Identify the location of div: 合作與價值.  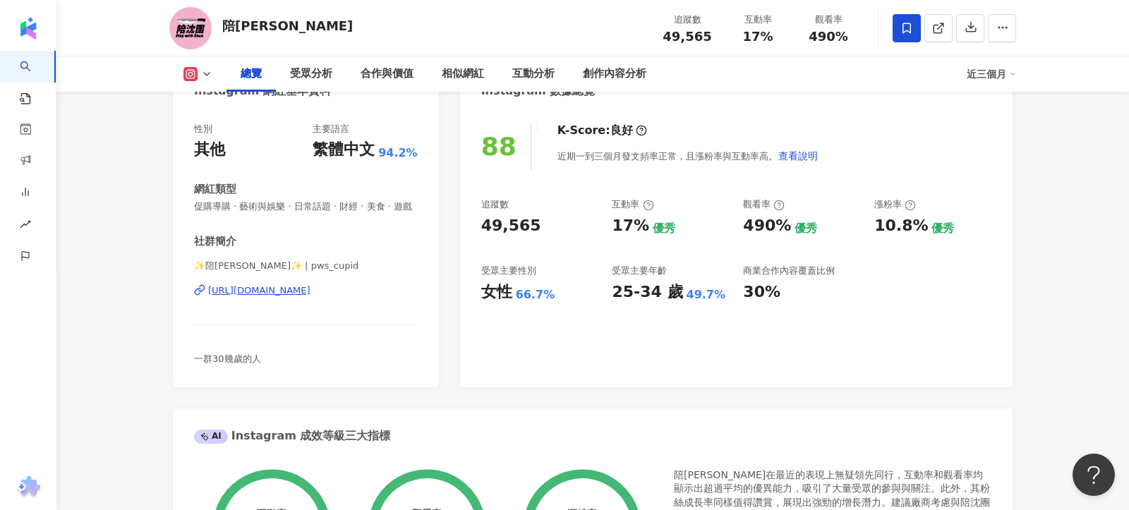
(387, 74).